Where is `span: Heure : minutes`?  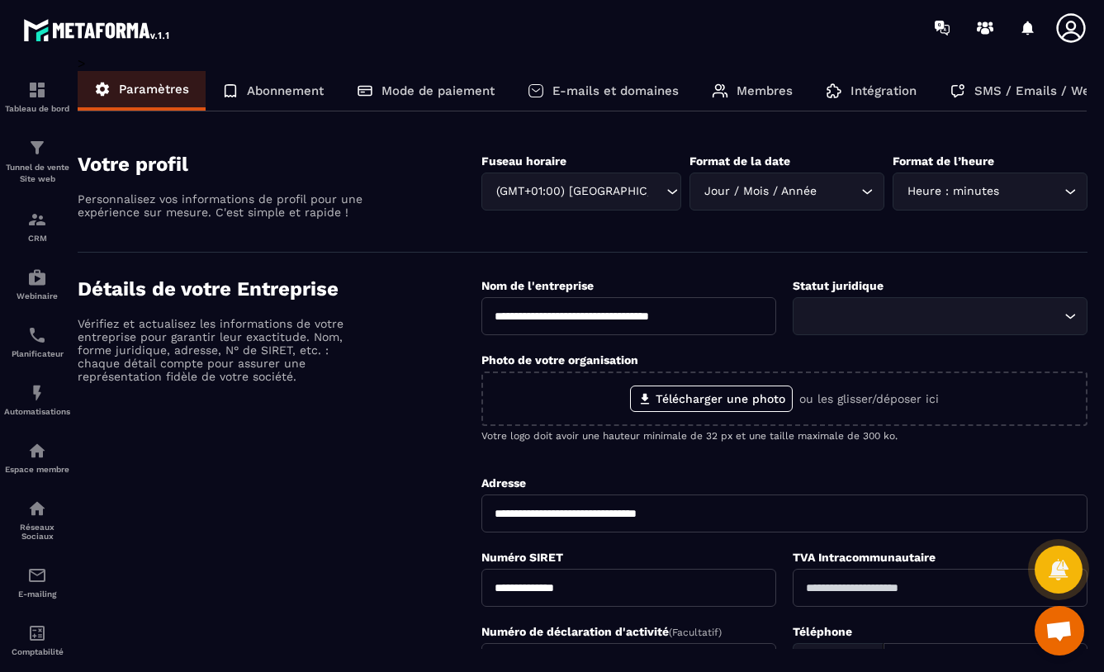 span: Heure : minutes is located at coordinates (953, 192).